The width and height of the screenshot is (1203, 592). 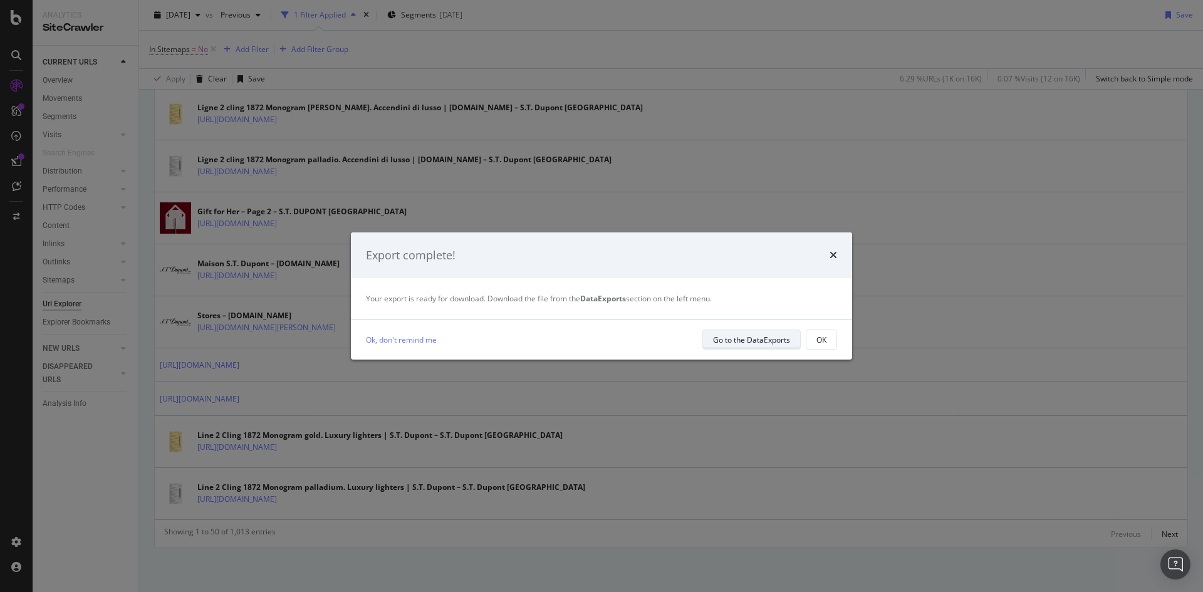 I want to click on div: times, so click(x=833, y=256).